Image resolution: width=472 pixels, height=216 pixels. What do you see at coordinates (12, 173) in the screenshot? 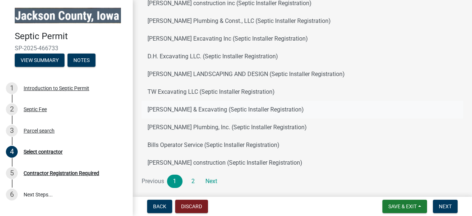
I see `div: 5` at bounding box center [12, 173].